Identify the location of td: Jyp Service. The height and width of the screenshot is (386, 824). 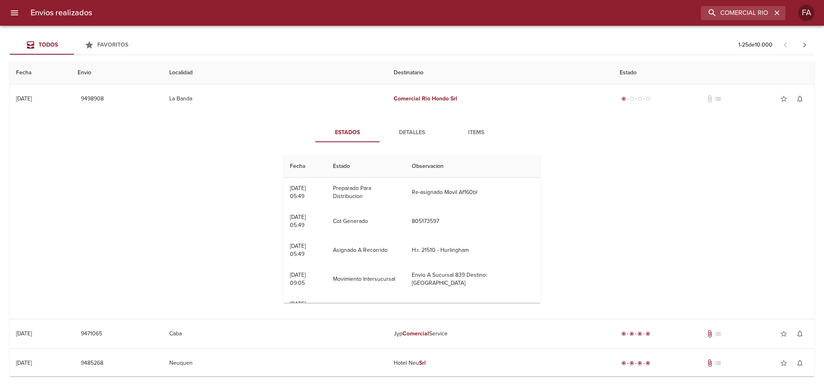
(500, 334).